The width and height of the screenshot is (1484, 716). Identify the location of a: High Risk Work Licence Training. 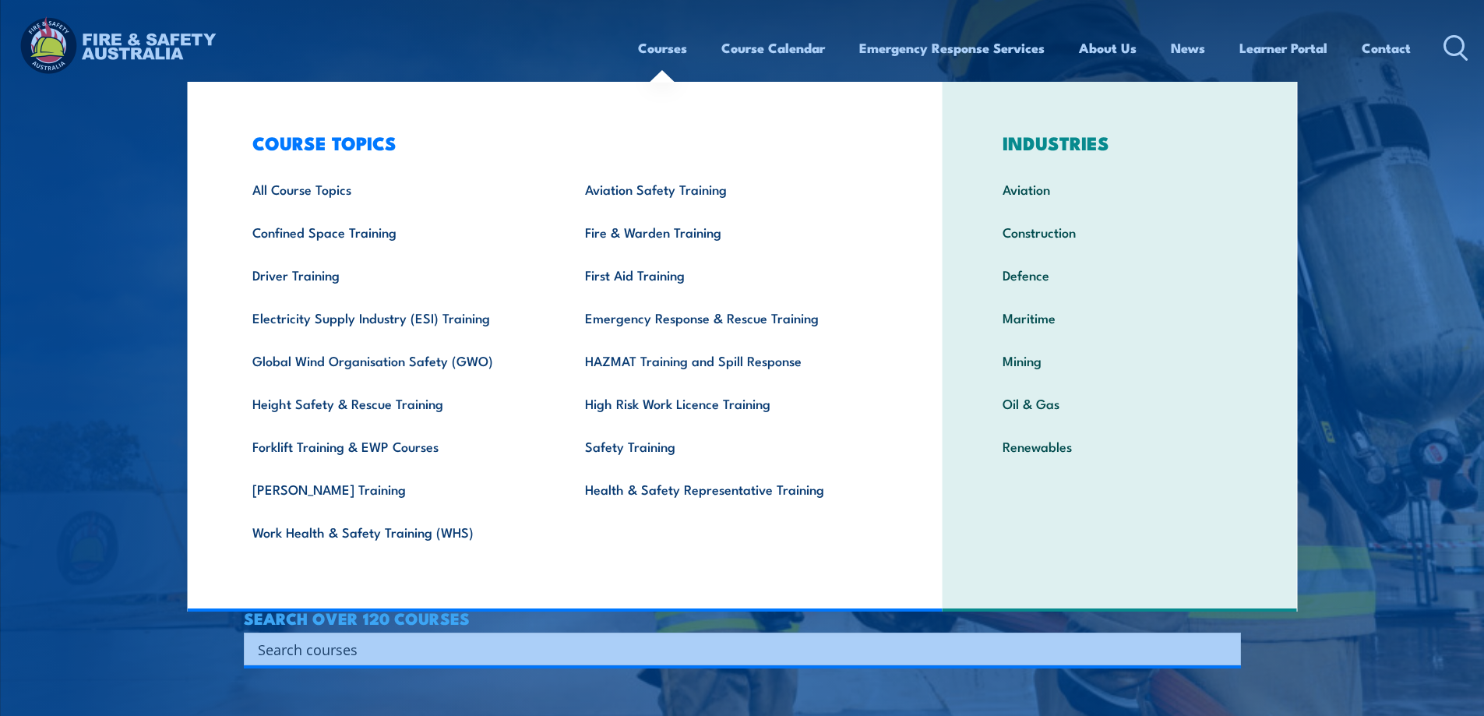
(727, 403).